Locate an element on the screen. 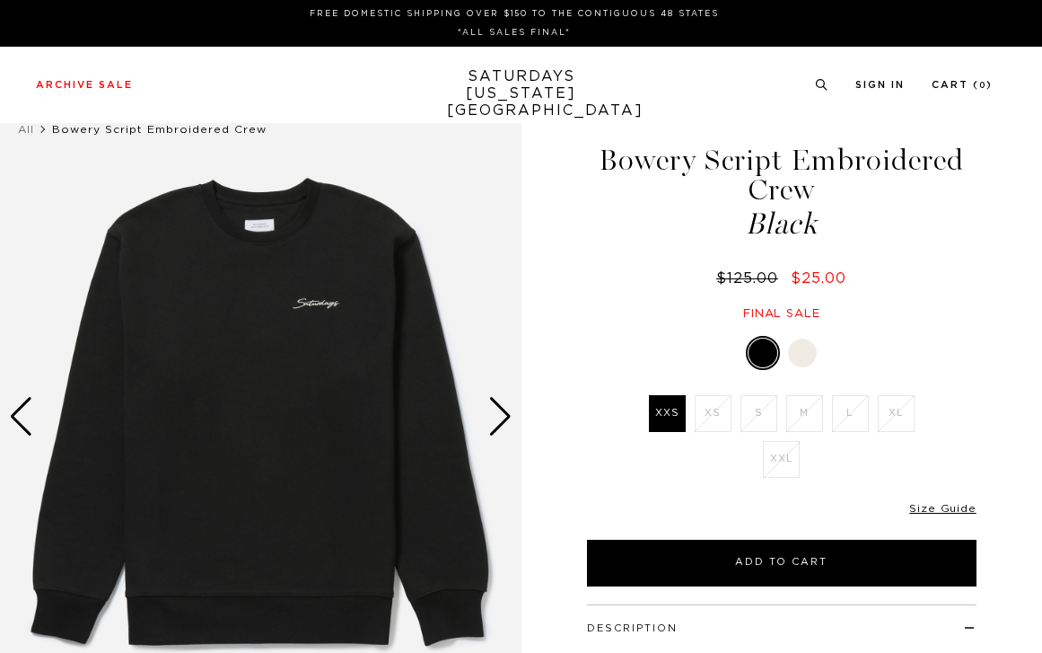 The height and width of the screenshot is (653, 1042). a: Archive Sale is located at coordinates (84, 84).